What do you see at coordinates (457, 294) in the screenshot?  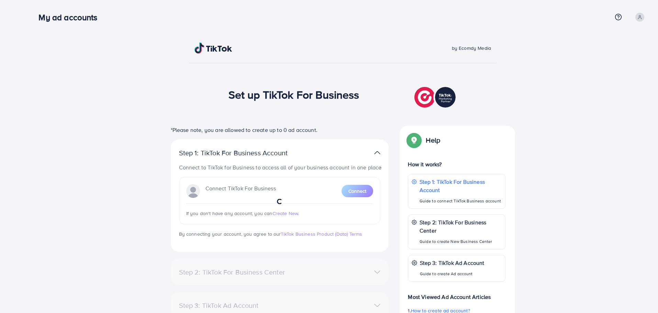 I see `p: Most Viewed Ad Account Articles` at bounding box center [457, 294].